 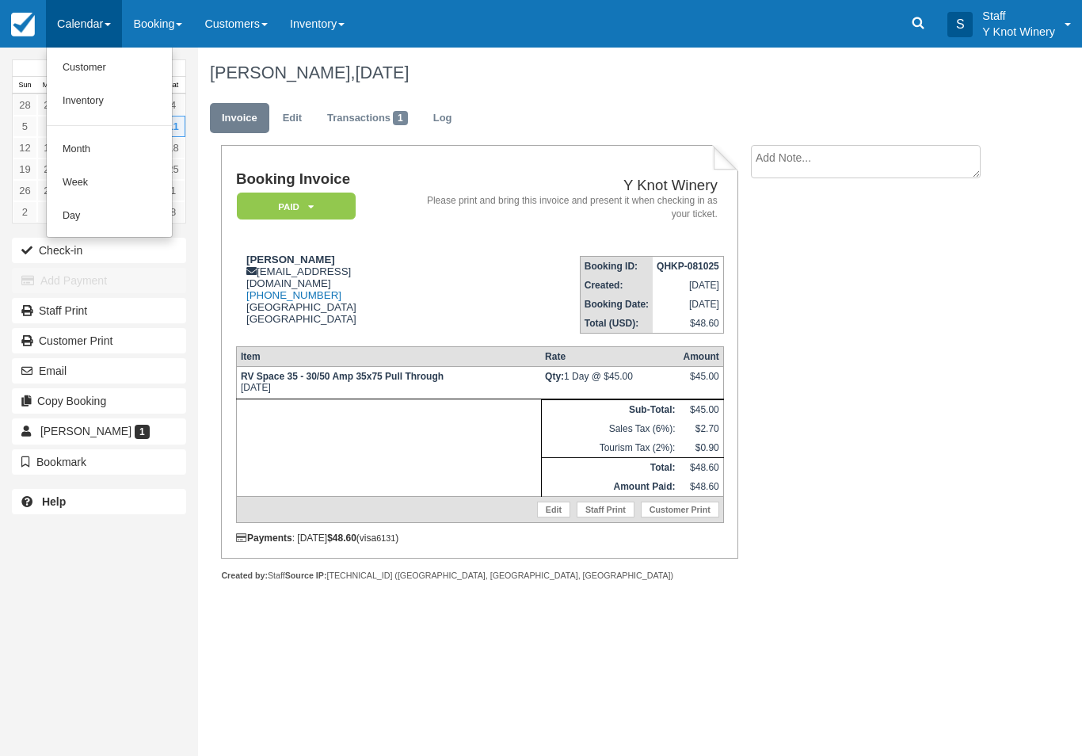 What do you see at coordinates (109, 143) in the screenshot?
I see `ul: Calendar` at bounding box center [109, 143].